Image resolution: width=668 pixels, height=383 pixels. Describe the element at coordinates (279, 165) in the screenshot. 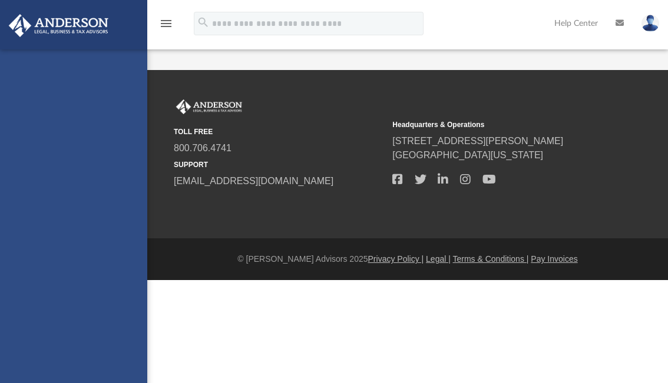

I see `small: SUPPORT` at that location.